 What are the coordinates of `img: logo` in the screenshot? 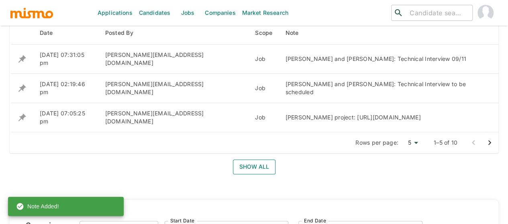 It's located at (32, 13).